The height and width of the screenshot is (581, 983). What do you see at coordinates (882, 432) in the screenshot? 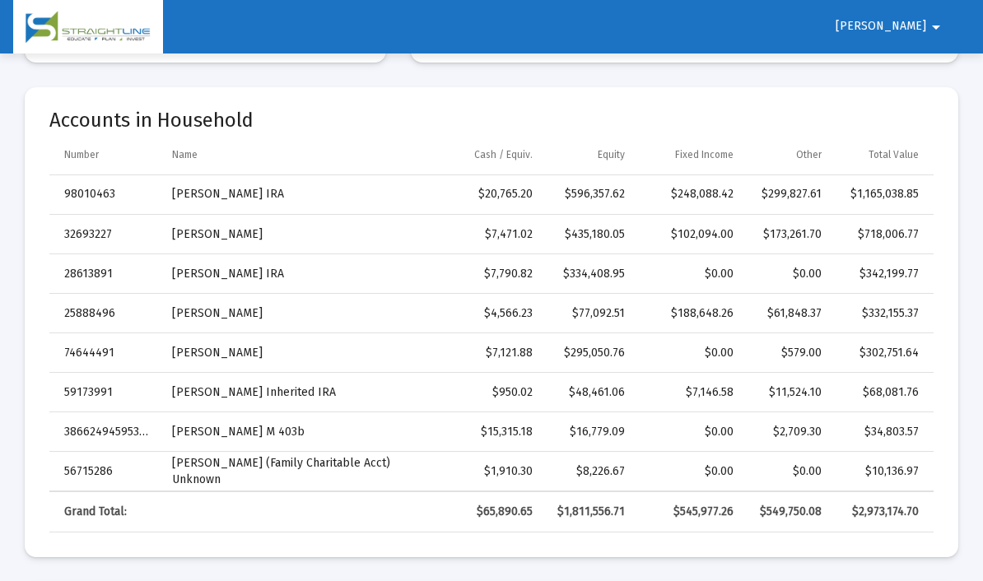
I see `div: $34,803.57` at bounding box center [882, 432].